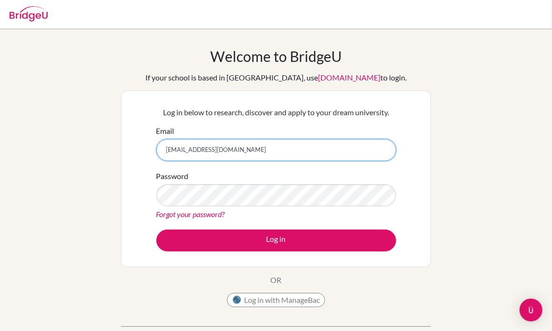  I want to click on div: Open Intercom Messenger, so click(531, 310).